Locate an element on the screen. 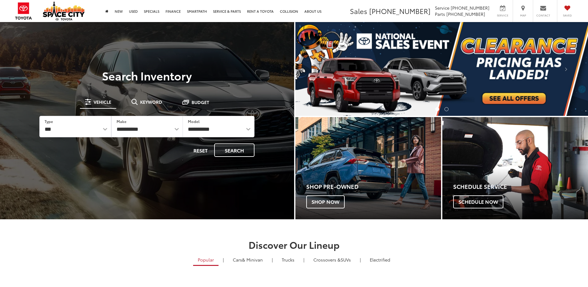 The width and height of the screenshot is (588, 287). button: Reset is located at coordinates (201, 150).